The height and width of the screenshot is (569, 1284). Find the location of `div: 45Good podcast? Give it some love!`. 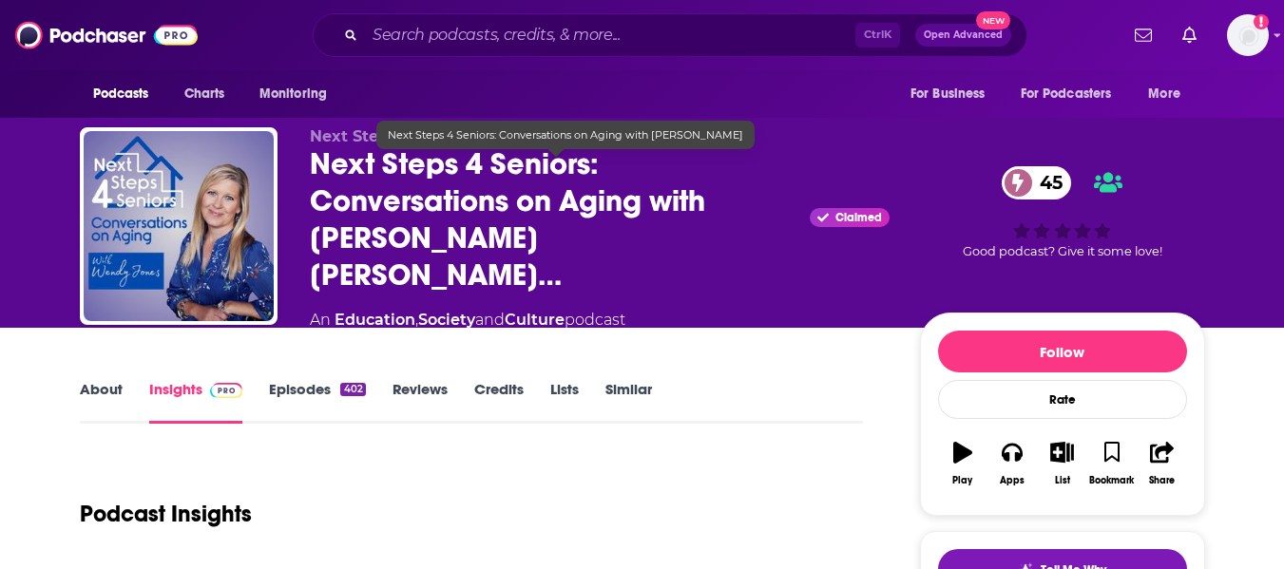

div: 45Good podcast? Give it some love! is located at coordinates (1063, 212).